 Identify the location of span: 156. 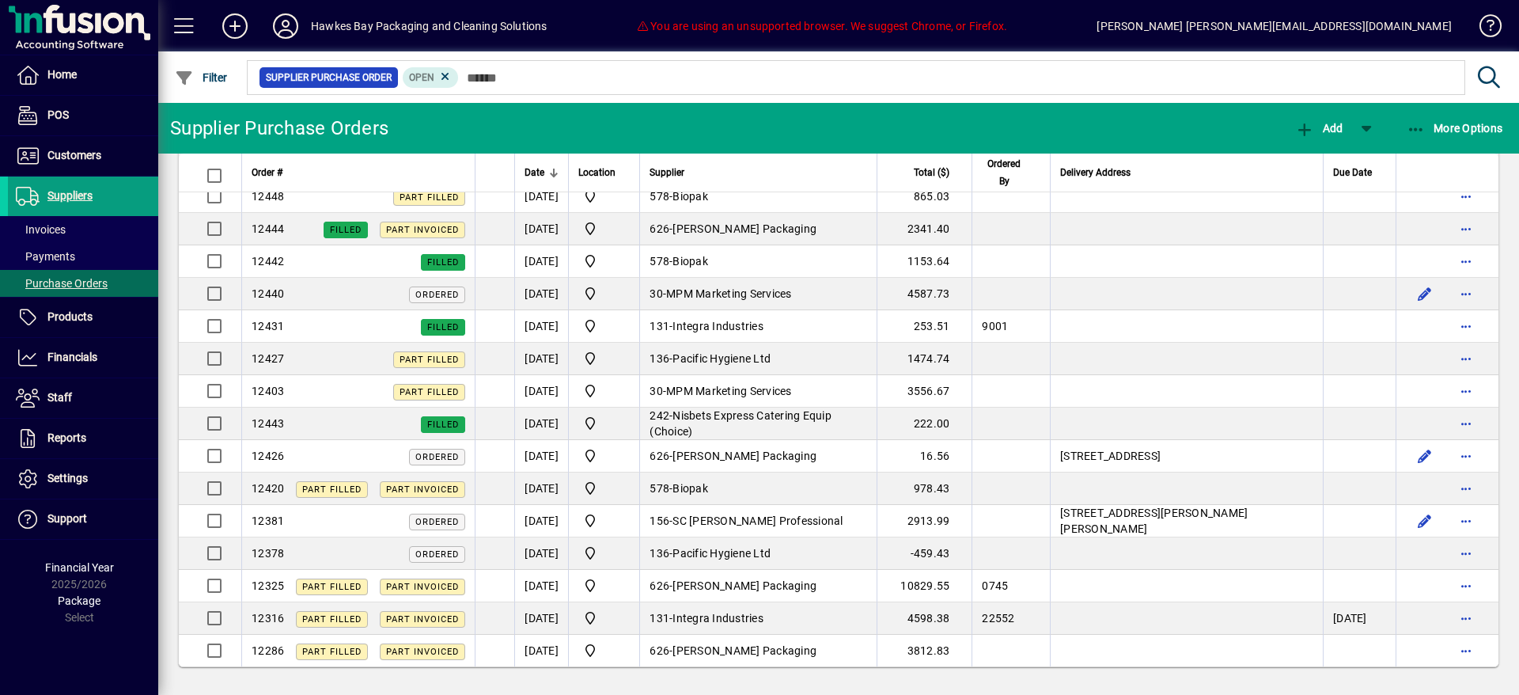
(659, 521).